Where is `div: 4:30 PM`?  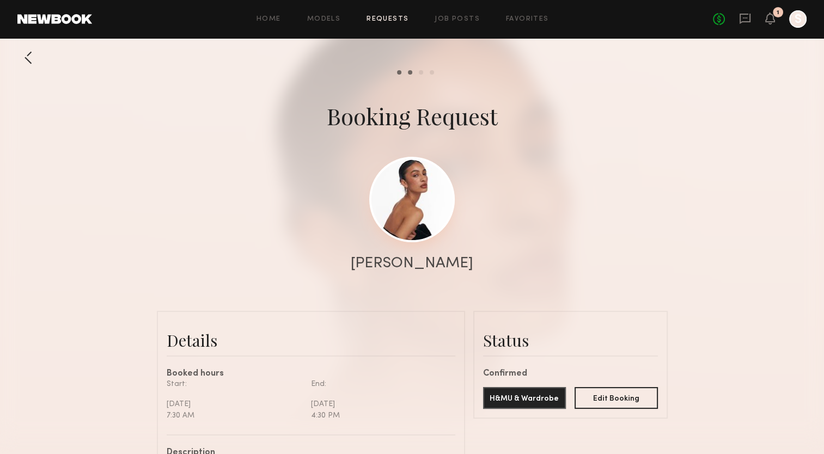 div: 4:30 PM is located at coordinates (379, 416).